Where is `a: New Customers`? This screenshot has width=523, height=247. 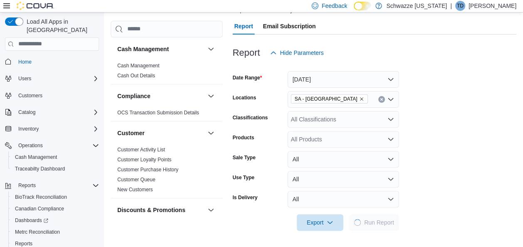 a: New Customers is located at coordinates (135, 190).